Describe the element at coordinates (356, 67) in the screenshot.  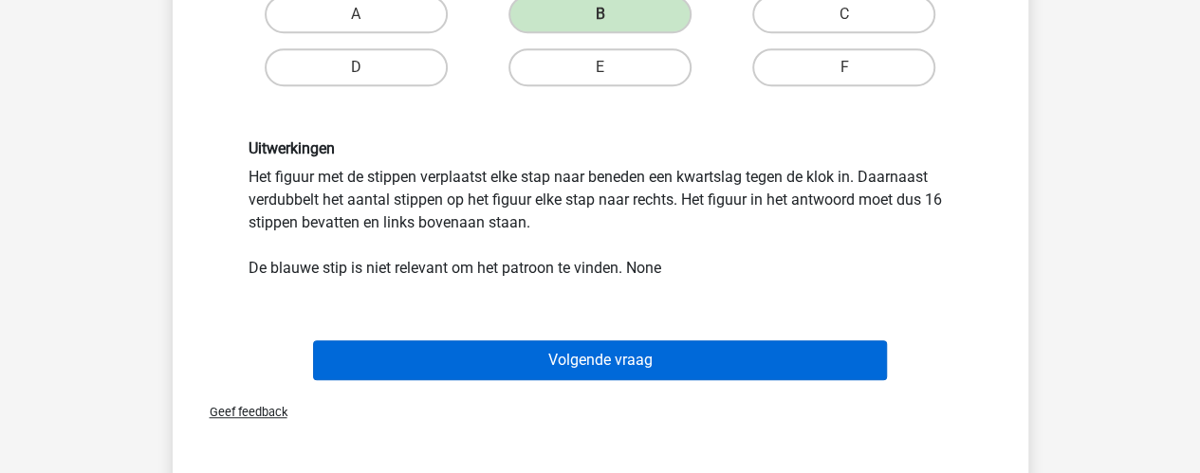
I see `label: D` at that location.